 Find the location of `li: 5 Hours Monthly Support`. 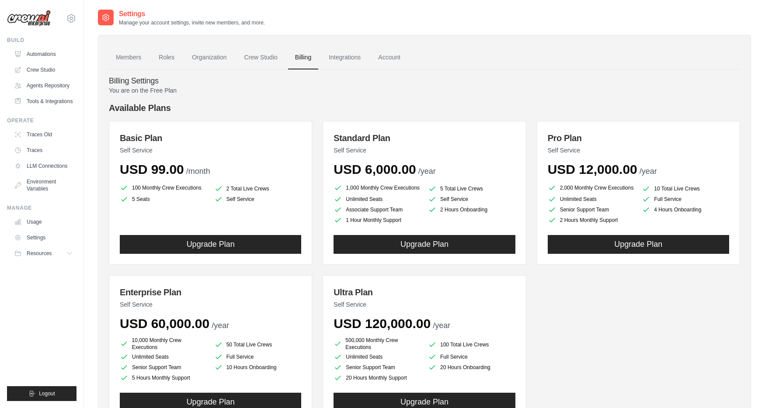

li: 5 Hours Monthly Support is located at coordinates (164, 378).